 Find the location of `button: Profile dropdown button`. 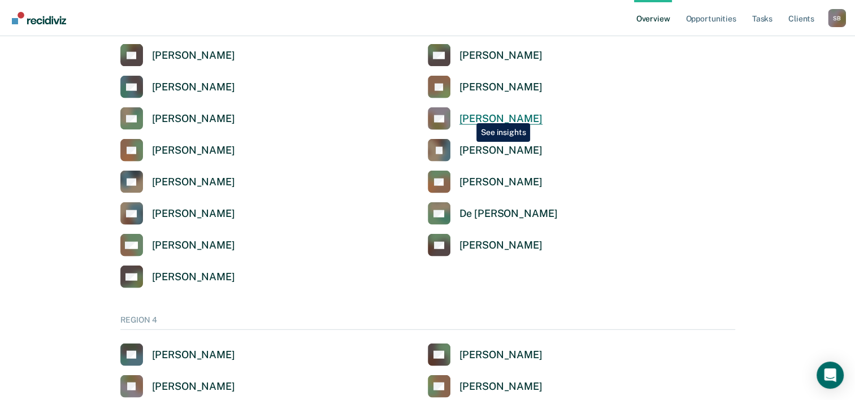

button: Profile dropdown button is located at coordinates (837, 18).